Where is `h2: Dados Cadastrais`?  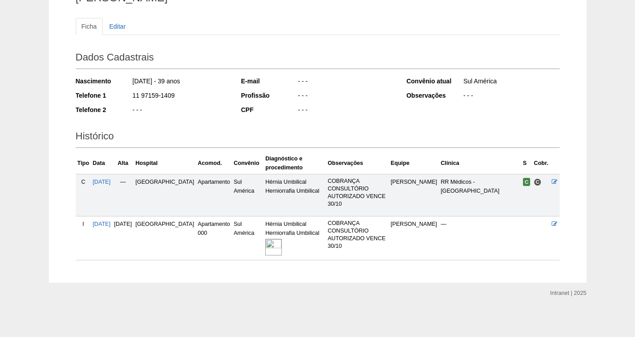
h2: Dados Cadastrais is located at coordinates (318, 59).